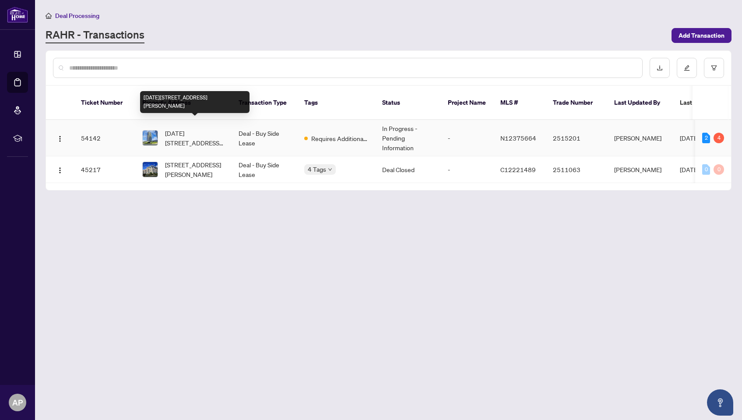 This screenshot has height=420, width=742. Describe the element at coordinates (183, 103) in the screenshot. I see `th: Property Address` at that location.